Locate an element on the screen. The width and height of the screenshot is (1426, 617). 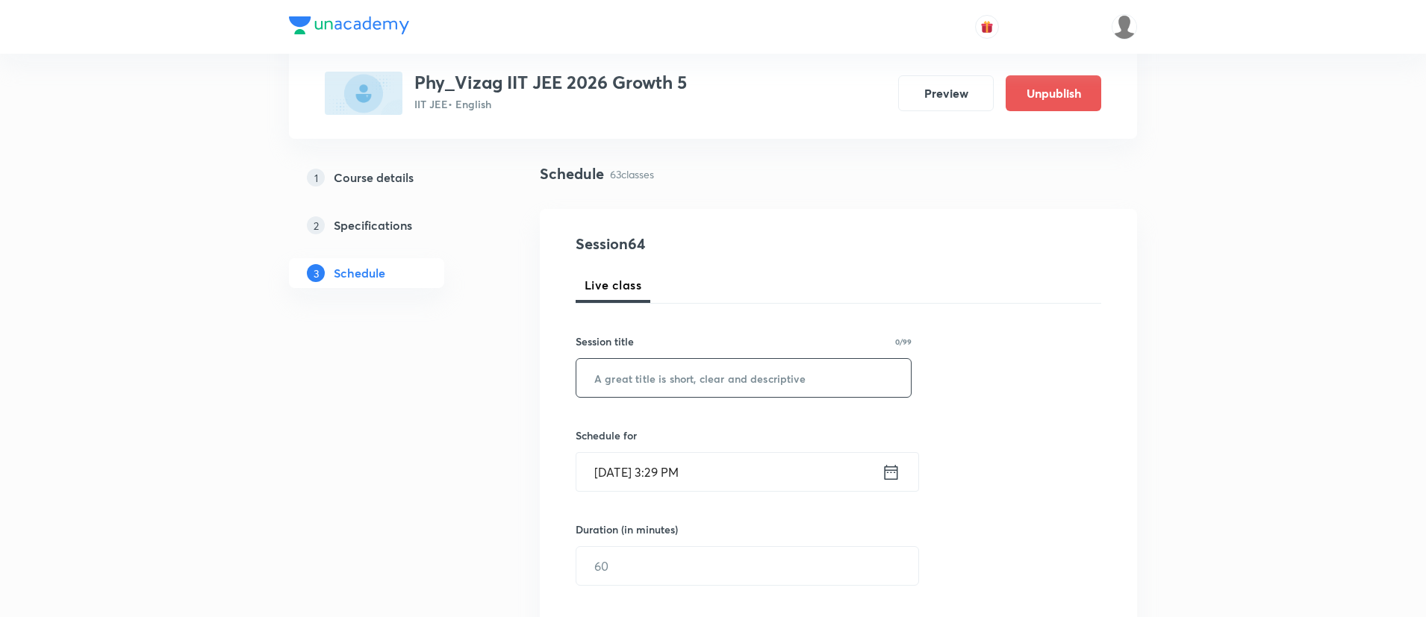
h4: Schedule is located at coordinates (572, 174).